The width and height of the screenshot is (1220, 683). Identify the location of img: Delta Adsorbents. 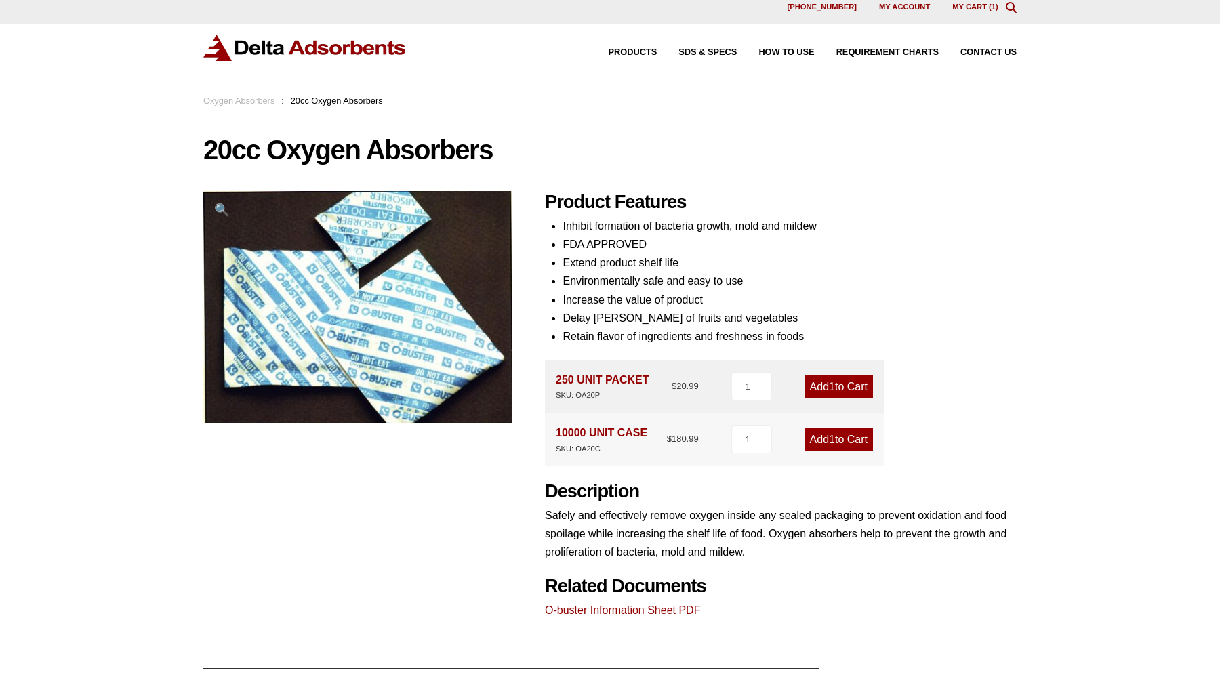
(305, 47).